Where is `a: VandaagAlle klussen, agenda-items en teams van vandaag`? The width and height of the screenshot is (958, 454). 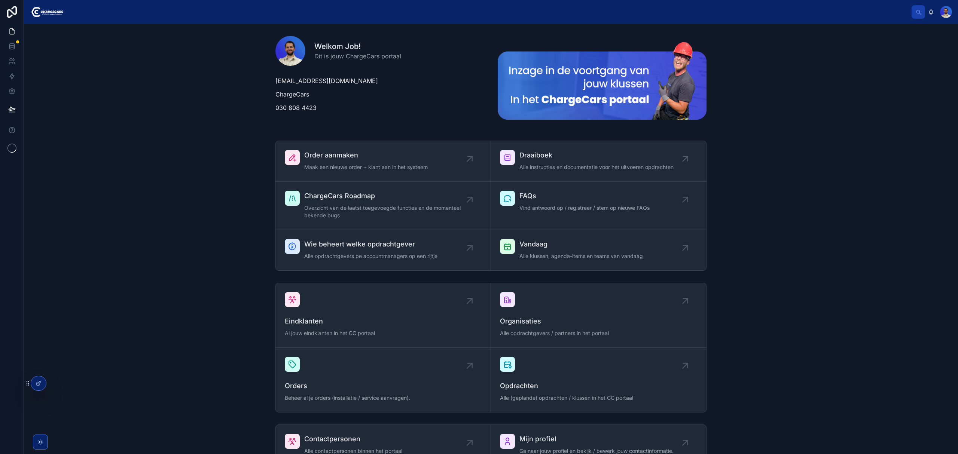 a: VandaagAlle klussen, agenda-items en teams van vandaag is located at coordinates (598, 250).